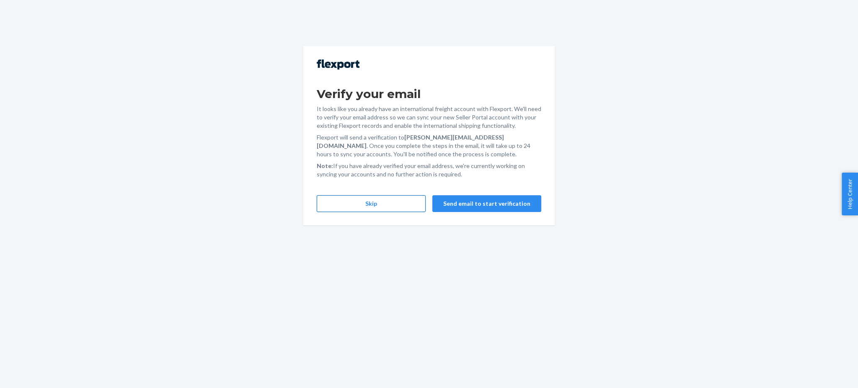  Describe the element at coordinates (325, 166) in the screenshot. I see `strong: Note:` at that location.